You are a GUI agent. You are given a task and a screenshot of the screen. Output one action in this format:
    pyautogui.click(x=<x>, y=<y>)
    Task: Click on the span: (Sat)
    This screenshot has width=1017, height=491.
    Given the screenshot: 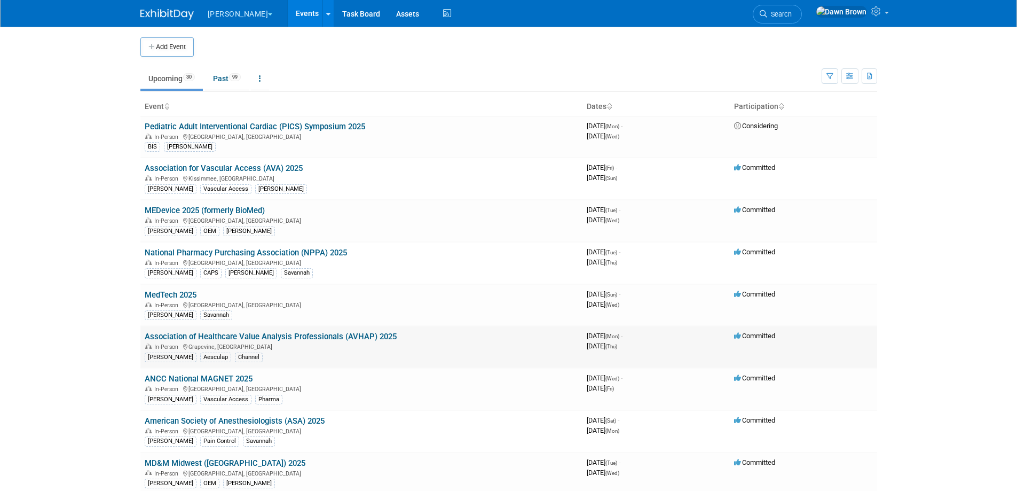 What is the action you would take?
    pyautogui.click(x=611, y=420)
    